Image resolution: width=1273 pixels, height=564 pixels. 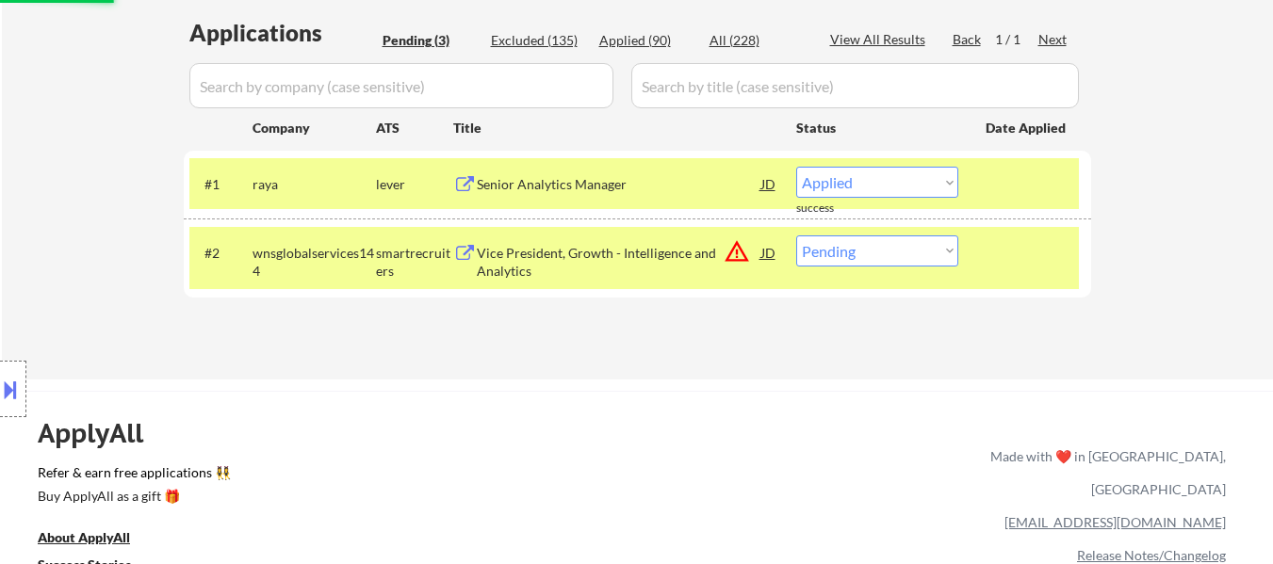 What do you see at coordinates (855, 86) in the screenshot?
I see `input: Search by title (case sensitive)` at bounding box center [855, 86].